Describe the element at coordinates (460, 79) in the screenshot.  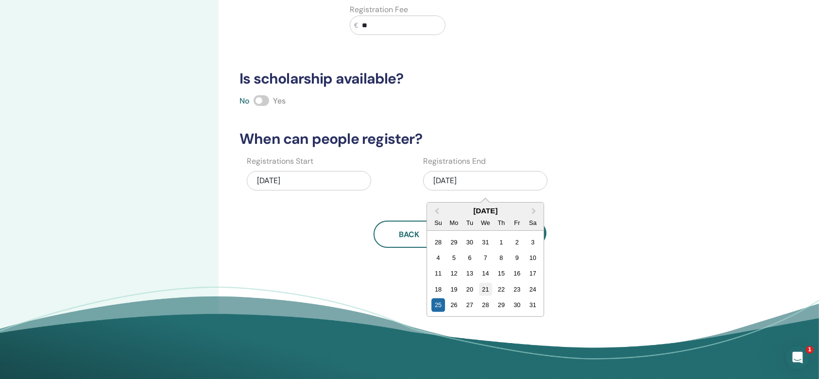
I see `h3: Is scholarship available?` at that location.